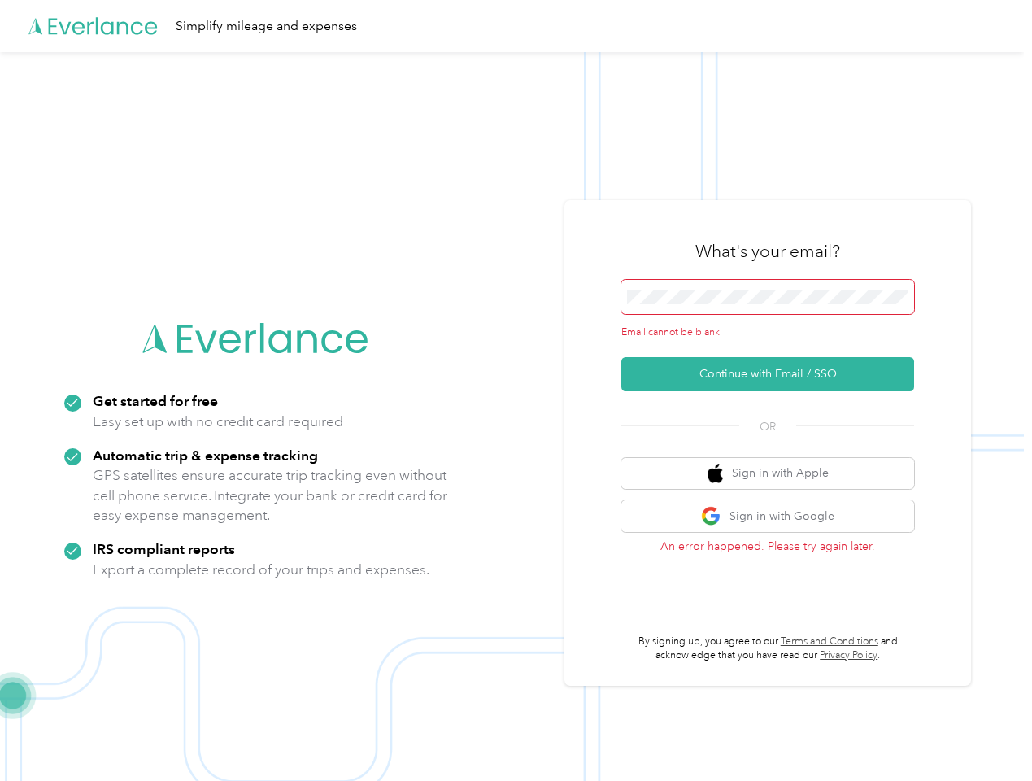 The width and height of the screenshot is (1032, 781). What do you see at coordinates (768, 251) in the screenshot?
I see `h3: What's your email?` at bounding box center [768, 251].